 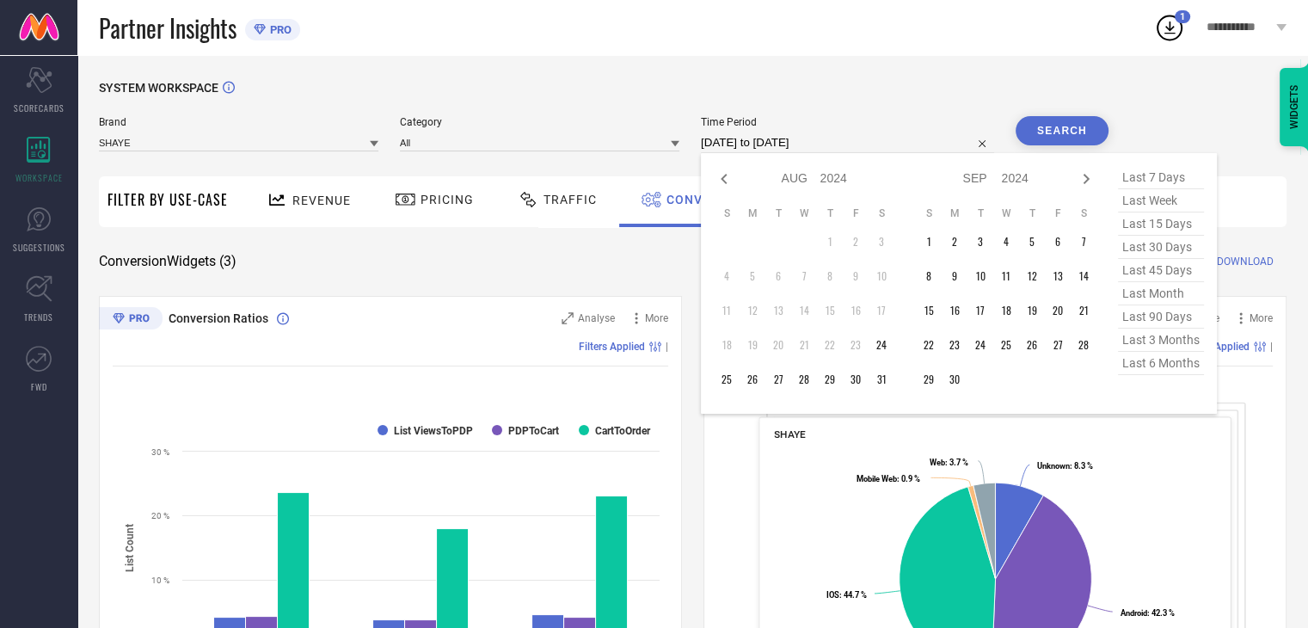 I want to click on text: 10 %, so click(x=160, y=580).